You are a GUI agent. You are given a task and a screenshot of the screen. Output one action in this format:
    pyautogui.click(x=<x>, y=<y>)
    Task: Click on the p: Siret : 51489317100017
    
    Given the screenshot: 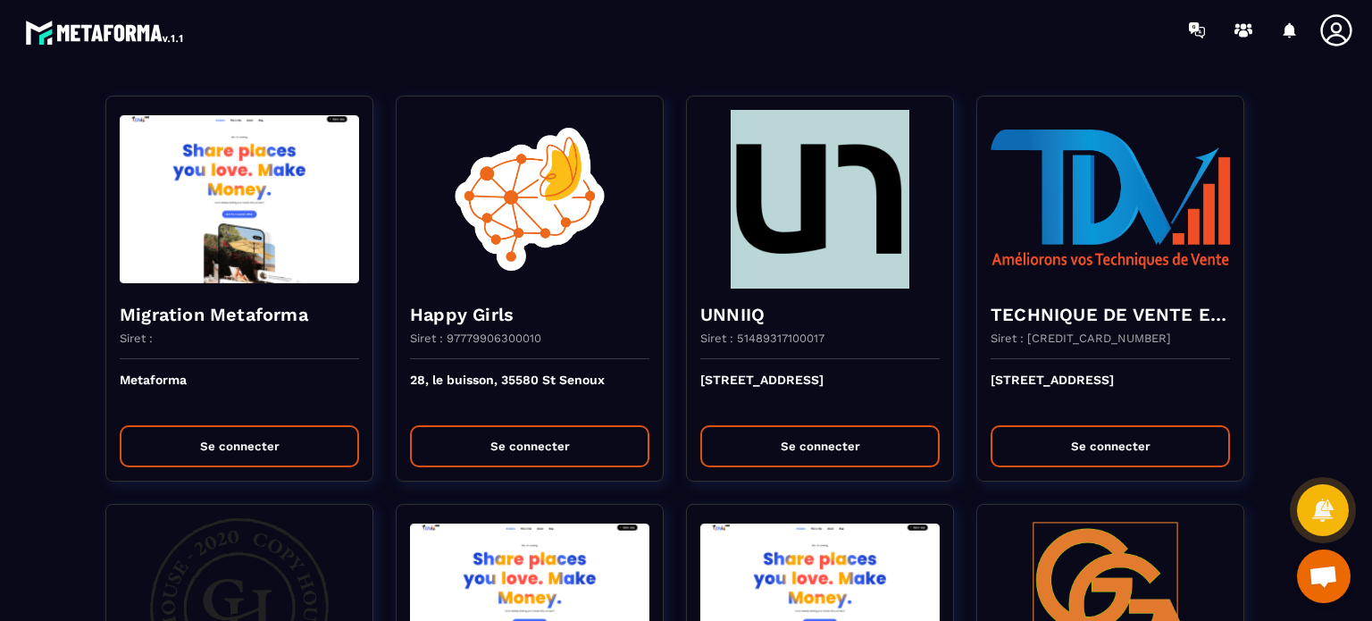 What is the action you would take?
    pyautogui.click(x=762, y=338)
    